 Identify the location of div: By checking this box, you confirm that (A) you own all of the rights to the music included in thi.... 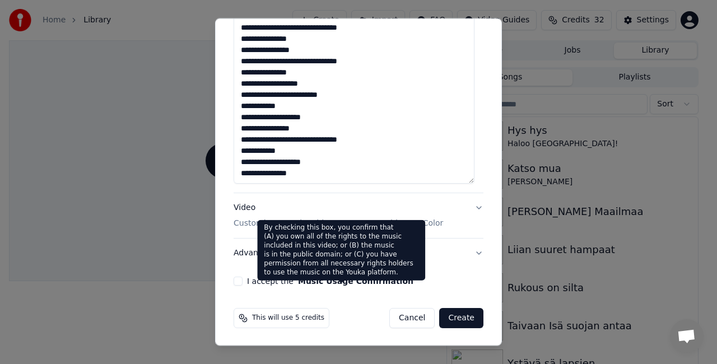
(341, 250).